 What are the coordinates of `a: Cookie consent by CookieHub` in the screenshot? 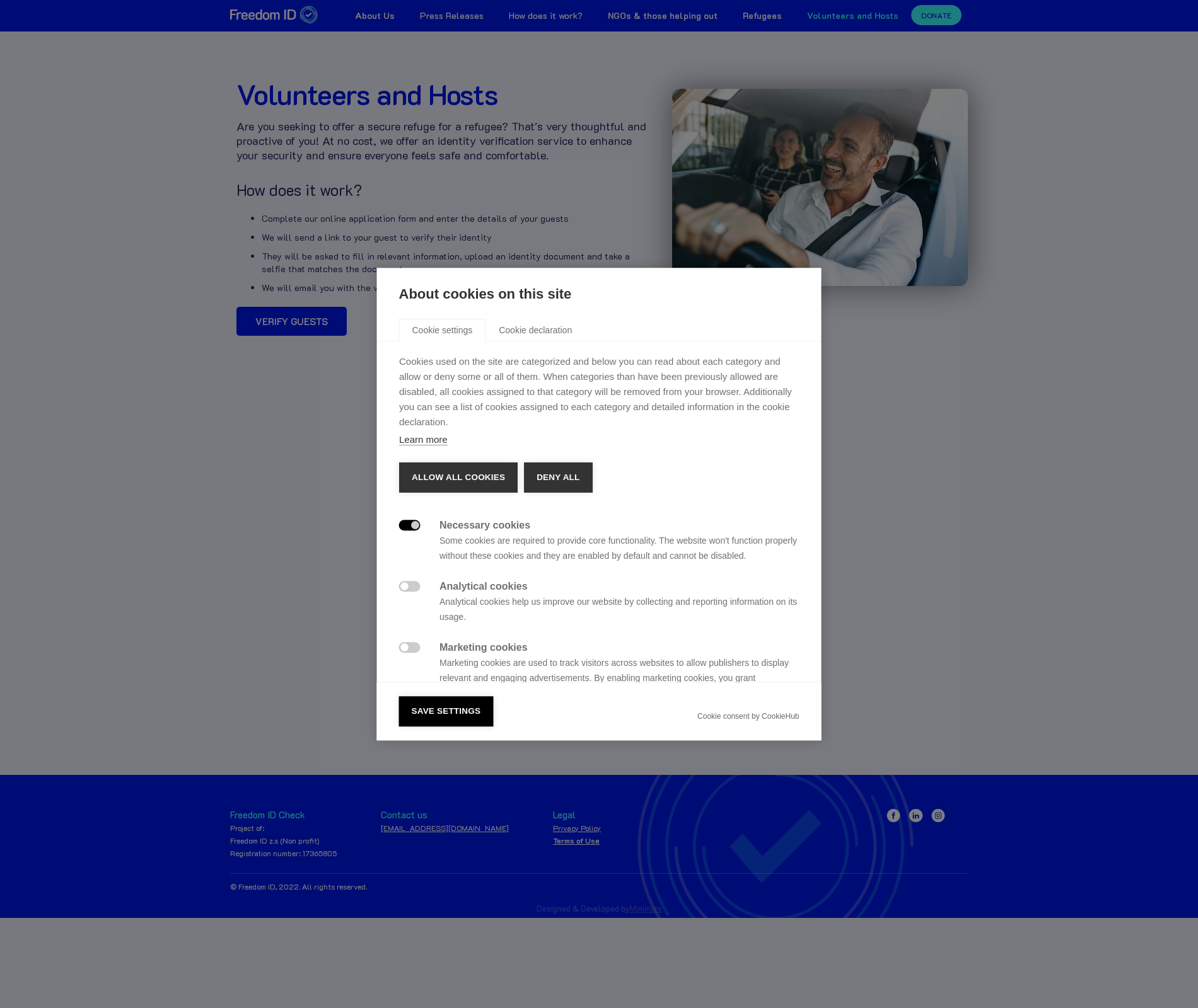 It's located at (747, 716).